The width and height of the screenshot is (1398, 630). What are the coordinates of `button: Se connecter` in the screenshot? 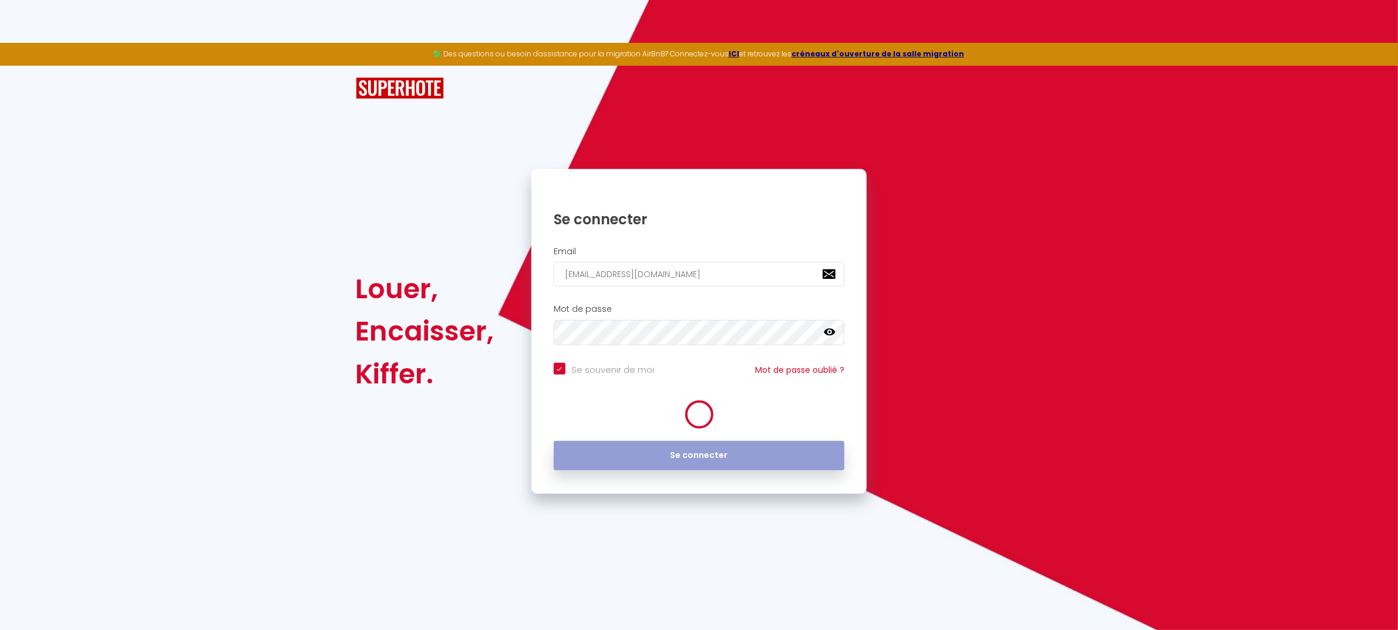 It's located at (699, 456).